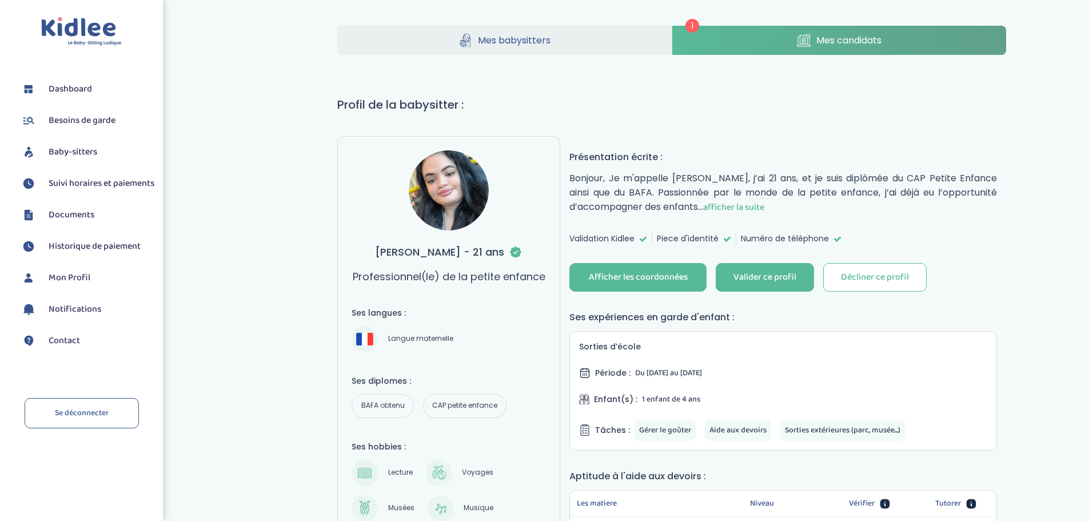  What do you see at coordinates (449, 313) in the screenshot?
I see `h4: Ses langues :` at bounding box center [449, 313].